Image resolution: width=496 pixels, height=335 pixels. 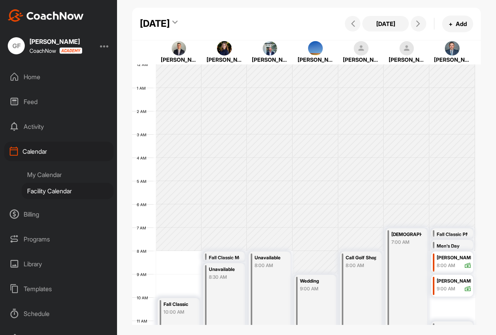 What do you see at coordinates (270, 48) in the screenshot?
I see `img: square_446d4912c97095f53e069ee915ff1568.jpg` at bounding box center [270, 48].